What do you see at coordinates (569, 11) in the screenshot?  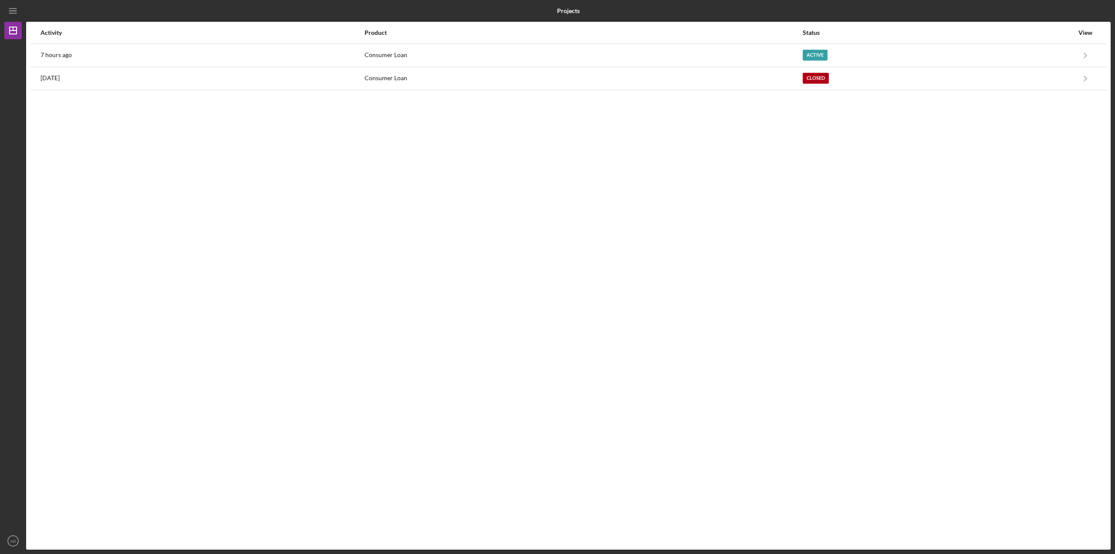 I see `b: Projects` at bounding box center [569, 11].